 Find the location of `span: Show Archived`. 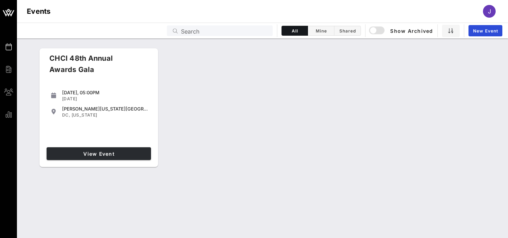

span: Show Archived is located at coordinates (402, 31).